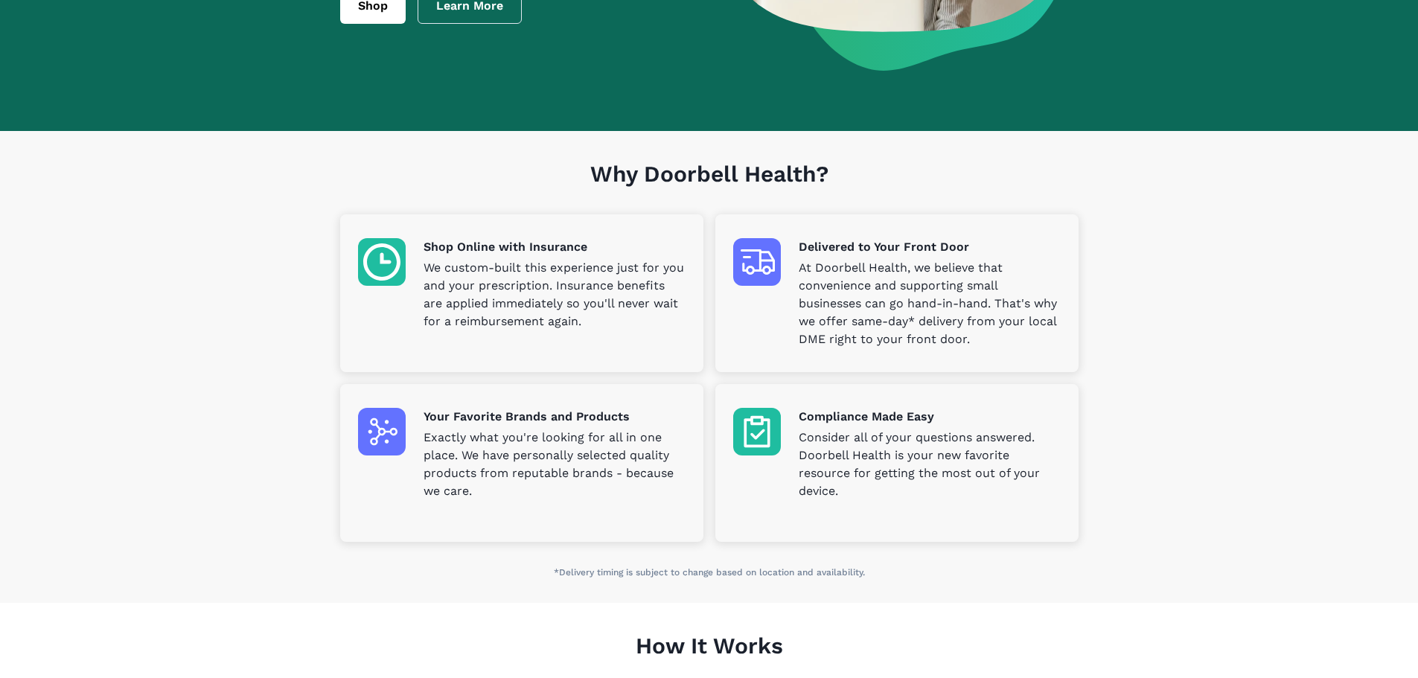 The height and width of the screenshot is (678, 1418). Describe the element at coordinates (757, 432) in the screenshot. I see `img: Compliance Made Easy icon` at that location.